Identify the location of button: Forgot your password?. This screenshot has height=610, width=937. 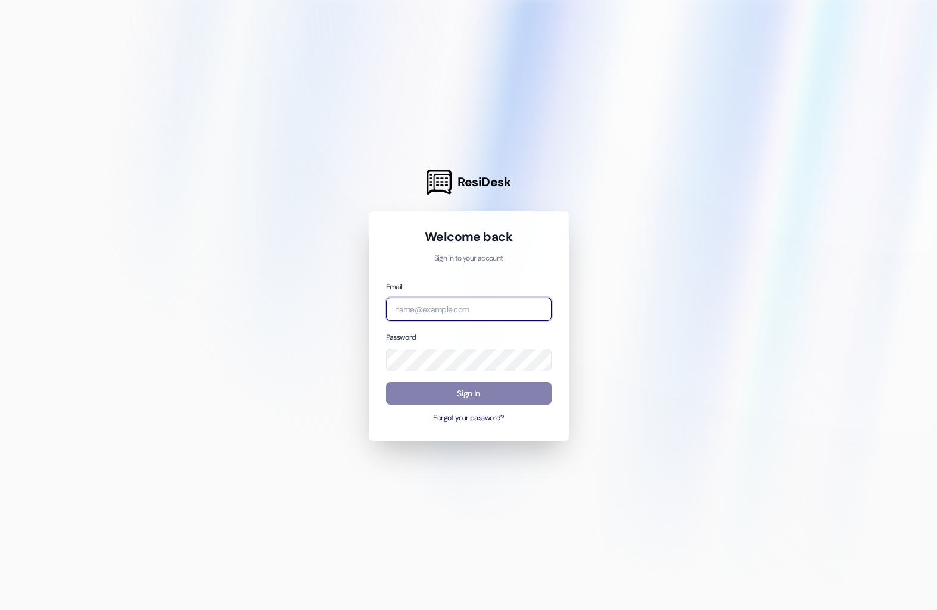
(469, 419).